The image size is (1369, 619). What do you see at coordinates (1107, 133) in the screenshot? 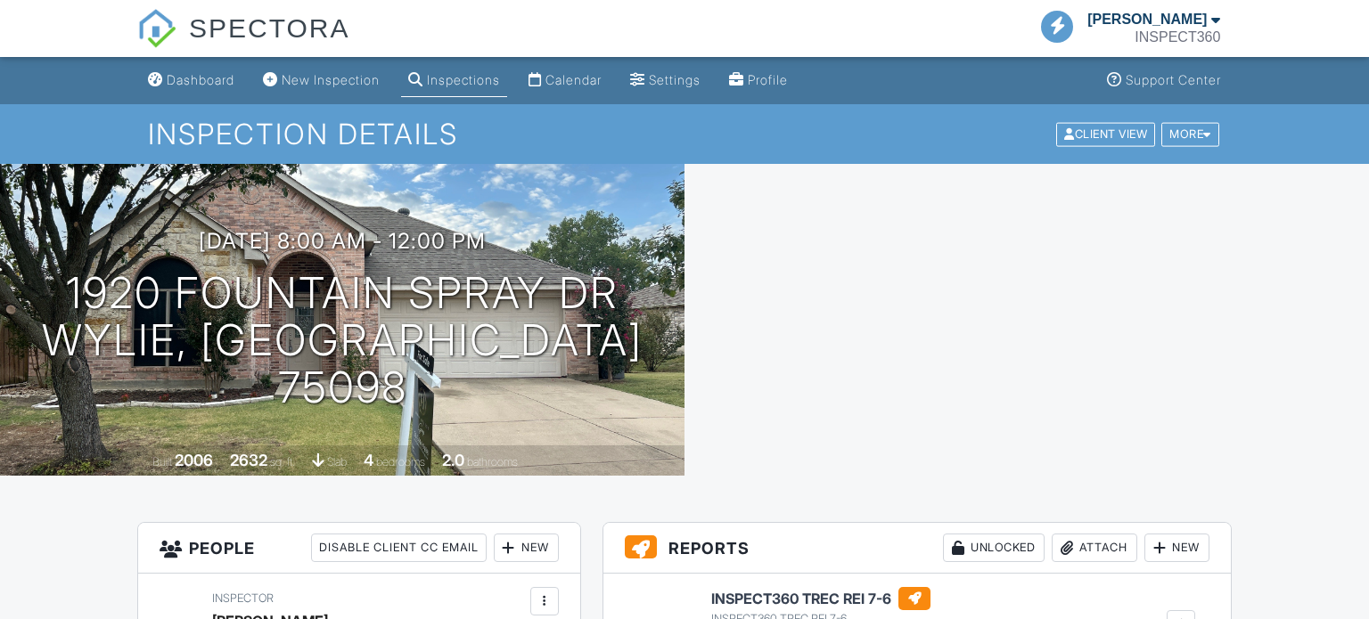
I see `a: Client View` at bounding box center [1107, 133].